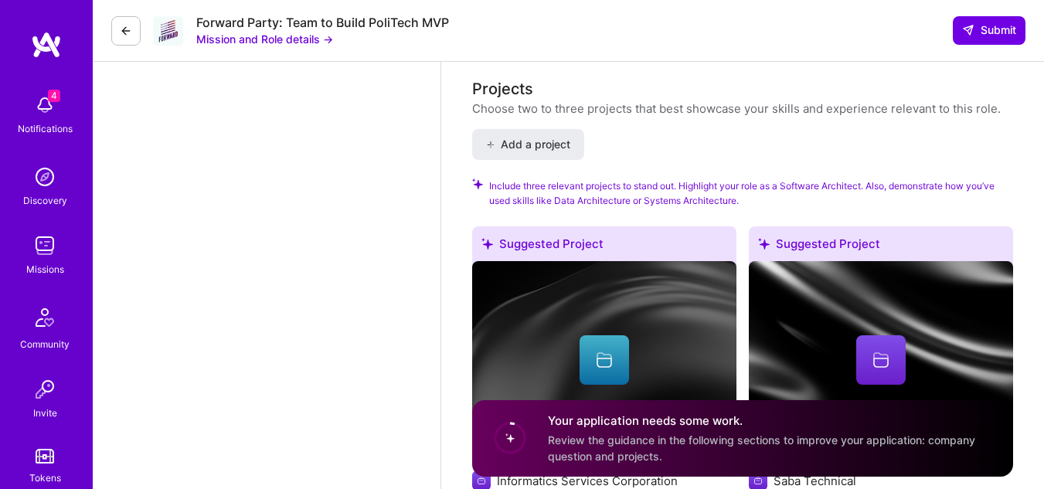 Image resolution: width=1044 pixels, height=489 pixels. What do you see at coordinates (126, 31) in the screenshot?
I see `i: icon LeftArrowDark` at bounding box center [126, 31].